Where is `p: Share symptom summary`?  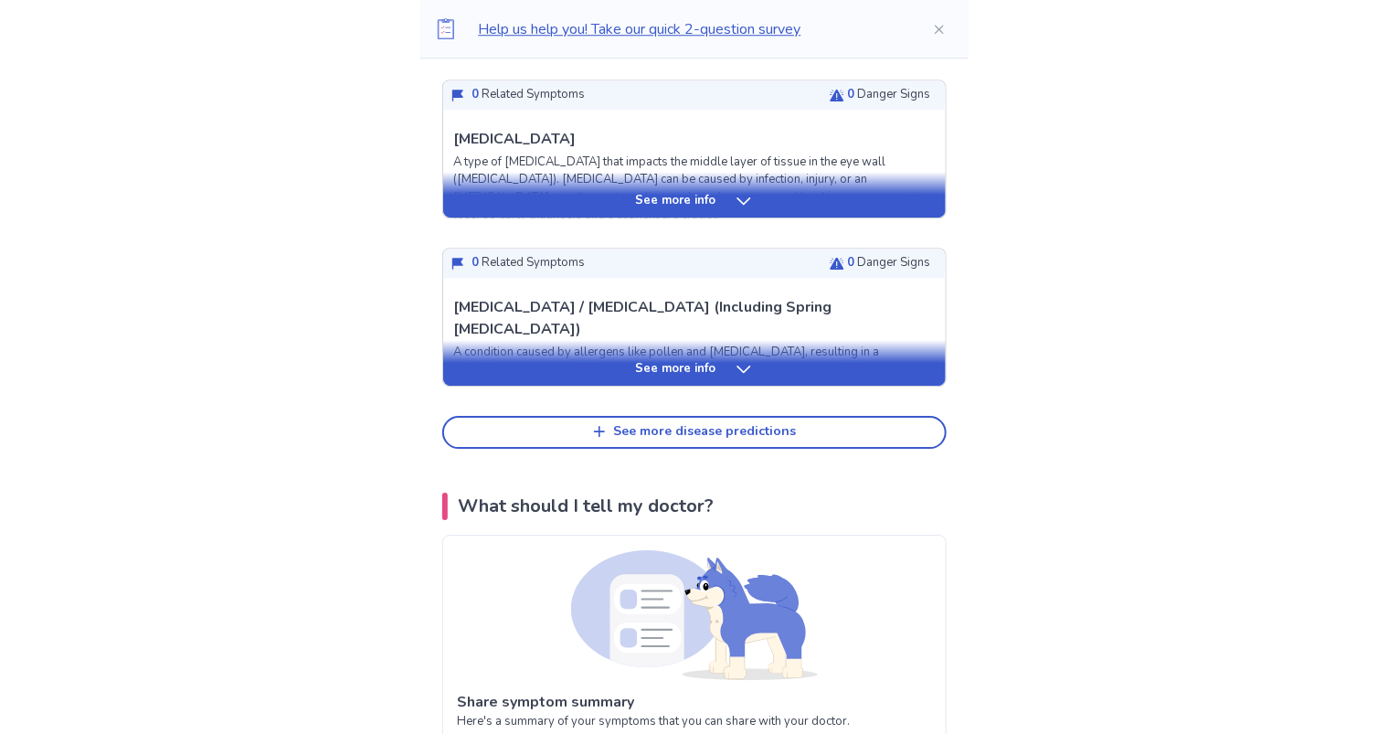
p: Share symptom summary is located at coordinates (694, 702).